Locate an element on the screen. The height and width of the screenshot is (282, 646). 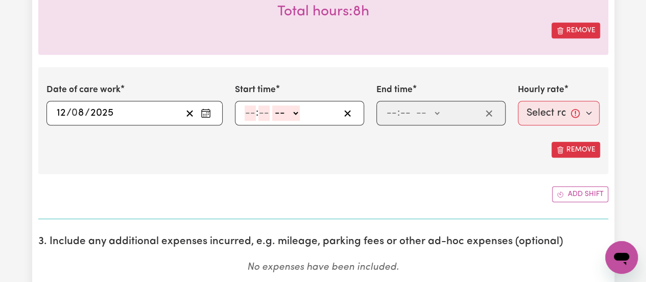
h2: 3. Include any additional expenses incurred, e.g. mileage, parking fees or other ad-hoc expenses ... is located at coordinates (323, 241).